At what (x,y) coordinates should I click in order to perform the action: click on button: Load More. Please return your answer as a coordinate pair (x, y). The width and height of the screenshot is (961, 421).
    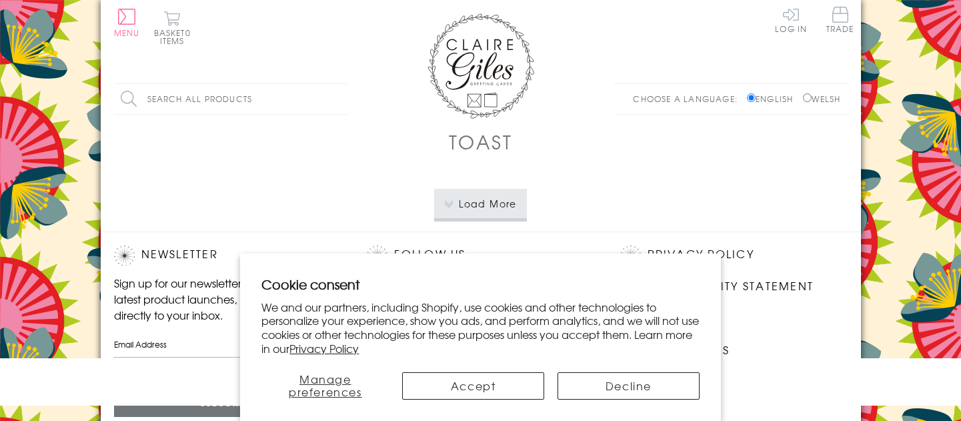
    Looking at the image, I should click on (480, 203).